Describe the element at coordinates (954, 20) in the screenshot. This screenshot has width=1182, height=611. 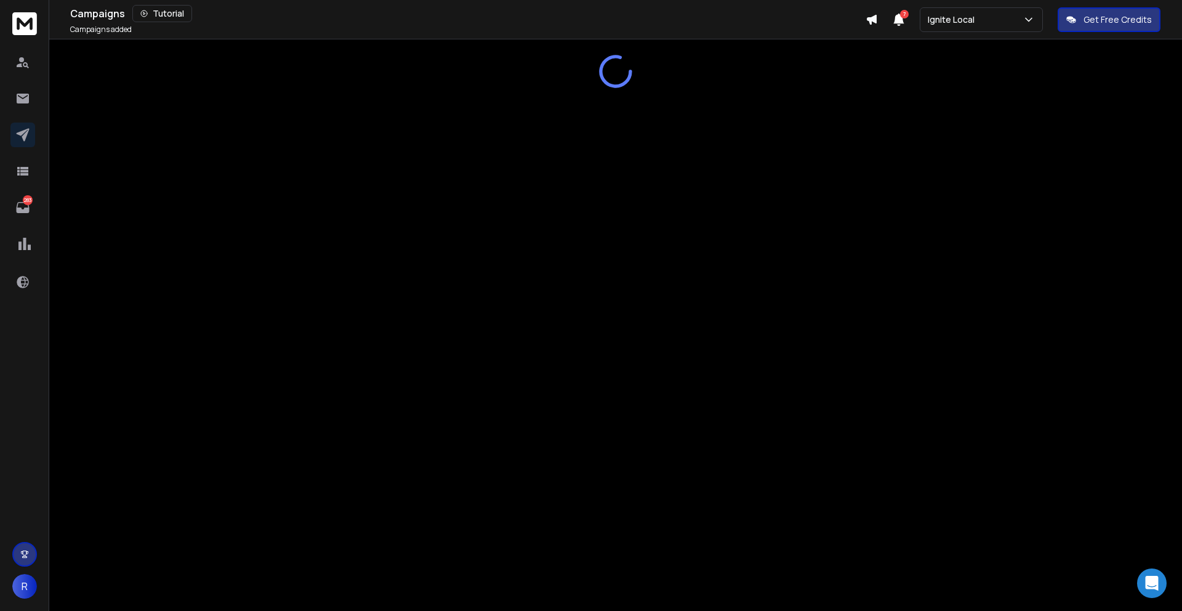
I see `p: Ignite Local` at that location.